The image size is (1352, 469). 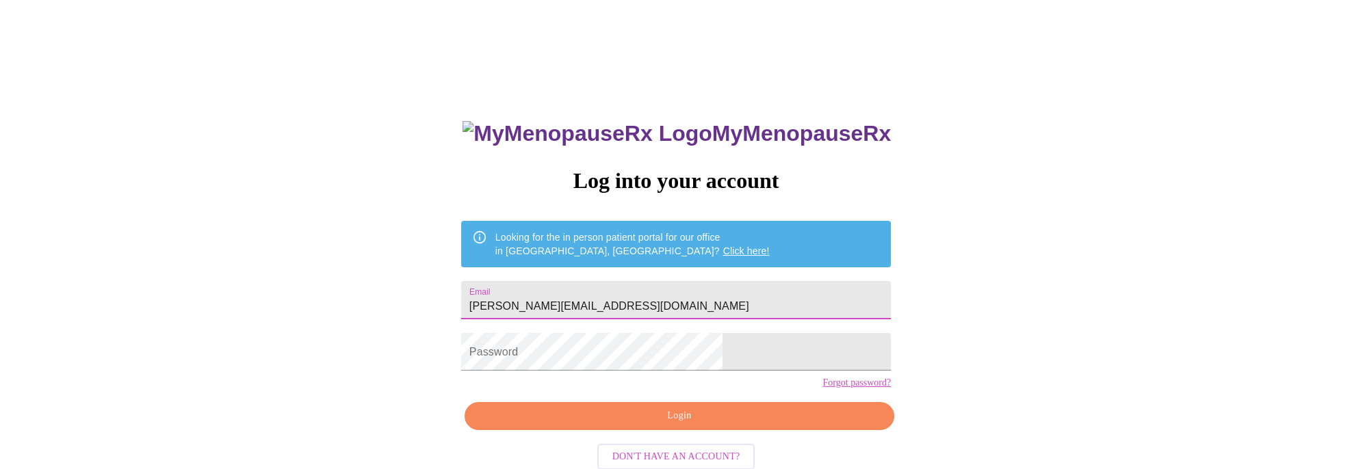 What do you see at coordinates (676, 455) in the screenshot?
I see `a: Don't have an account?` at bounding box center [676, 455].